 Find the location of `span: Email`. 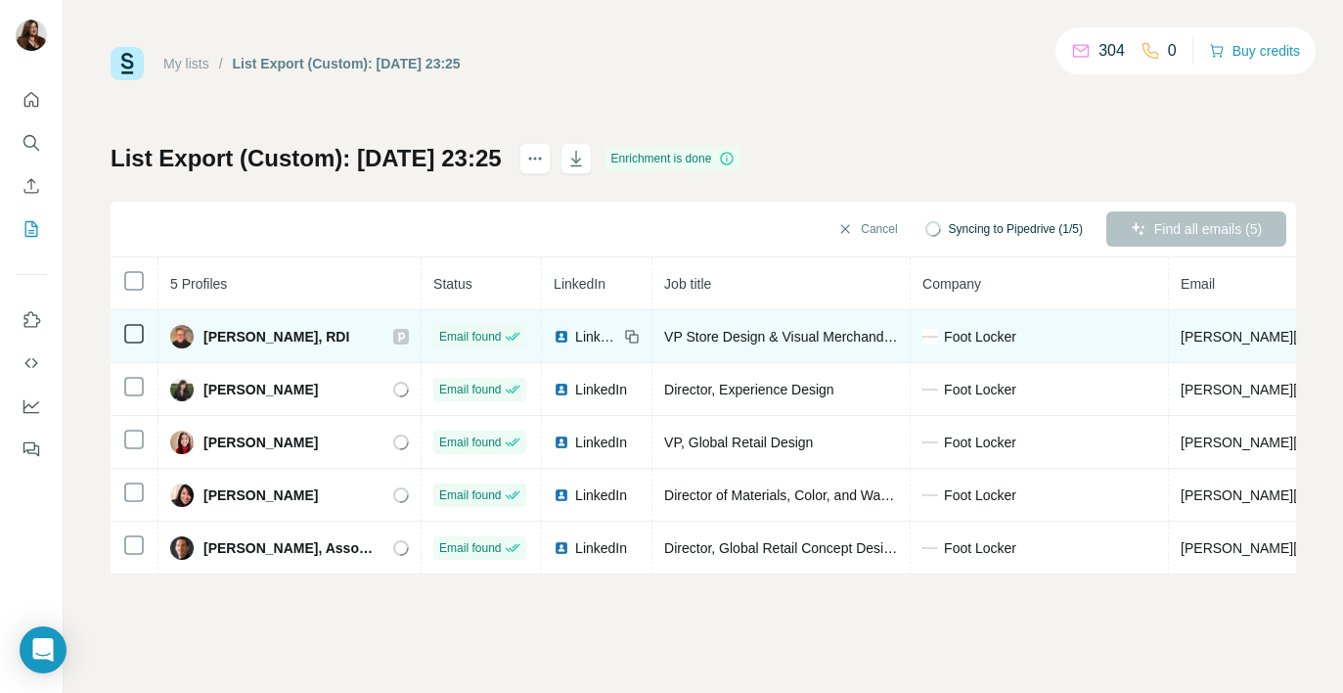

span: Email is located at coordinates (1197, 284).